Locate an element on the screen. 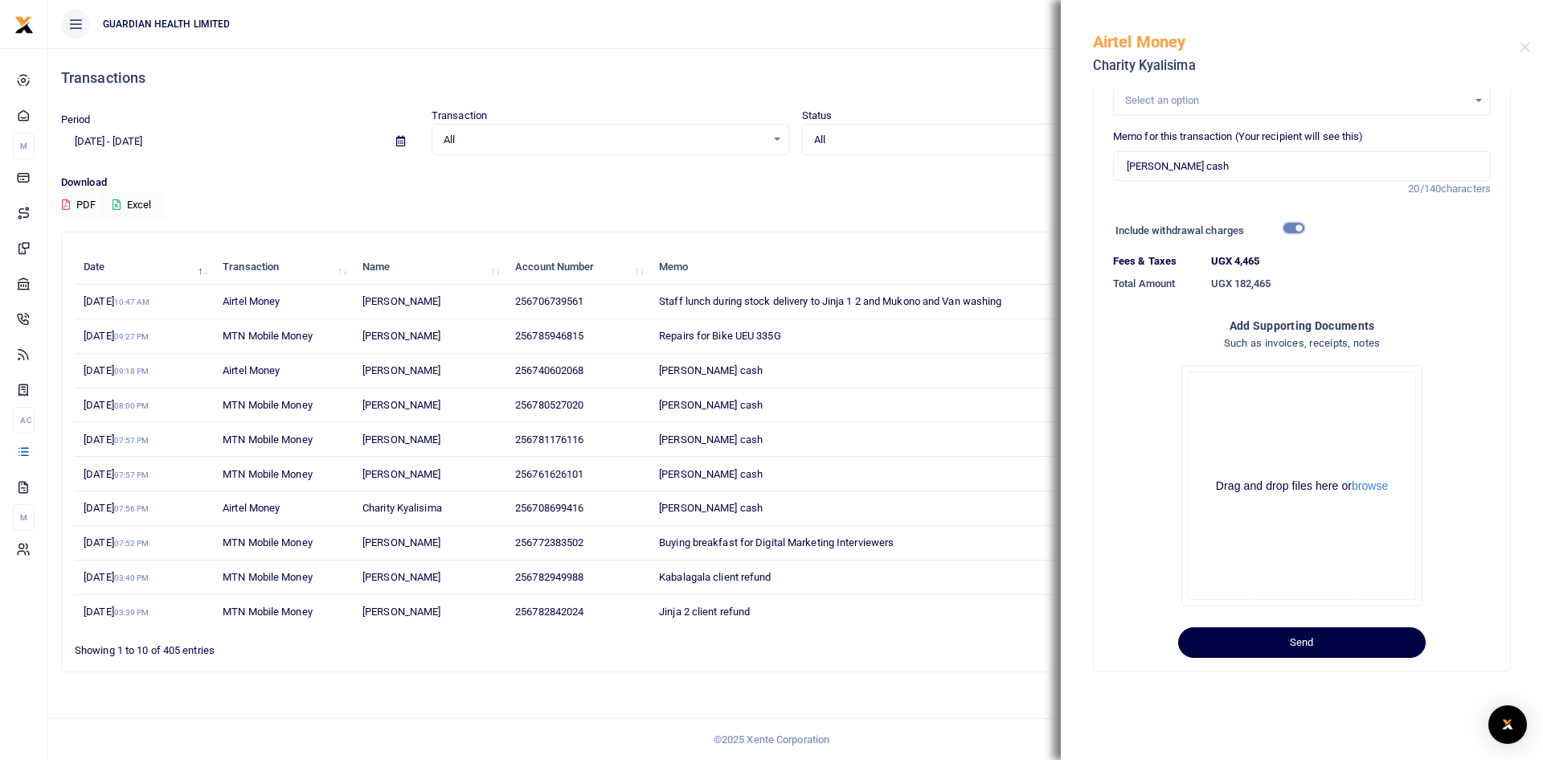 The height and width of the screenshot is (760, 1543). small: 09:18 PM is located at coordinates (132, 371).